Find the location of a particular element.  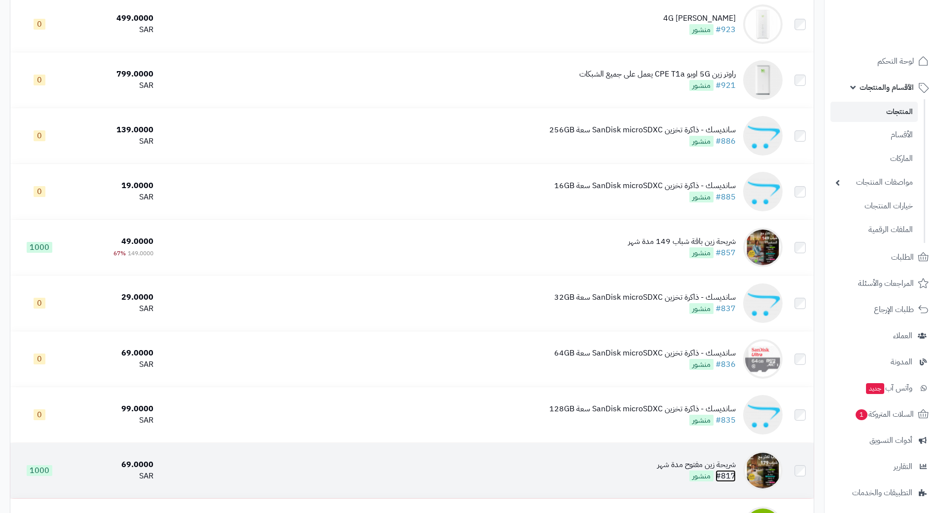

span: المراجعات والأسئلة is located at coordinates (885, 283).